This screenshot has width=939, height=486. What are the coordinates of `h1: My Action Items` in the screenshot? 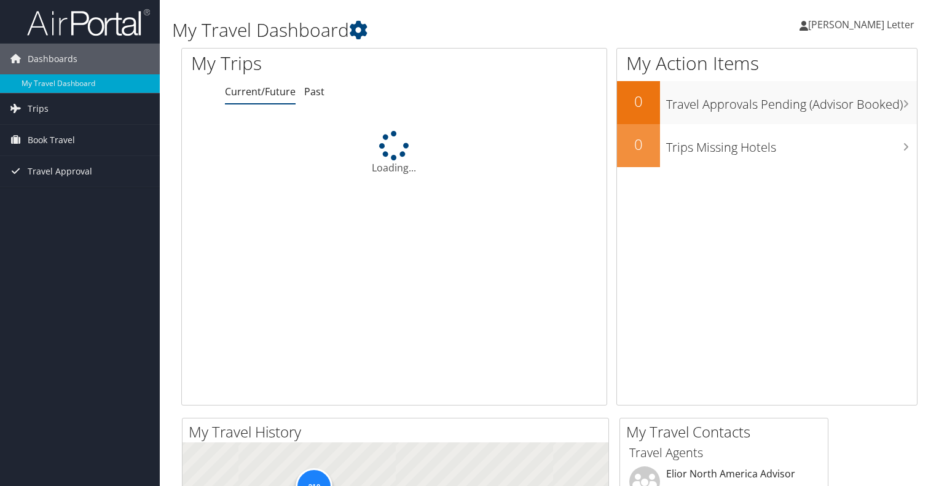 It's located at (767, 63).